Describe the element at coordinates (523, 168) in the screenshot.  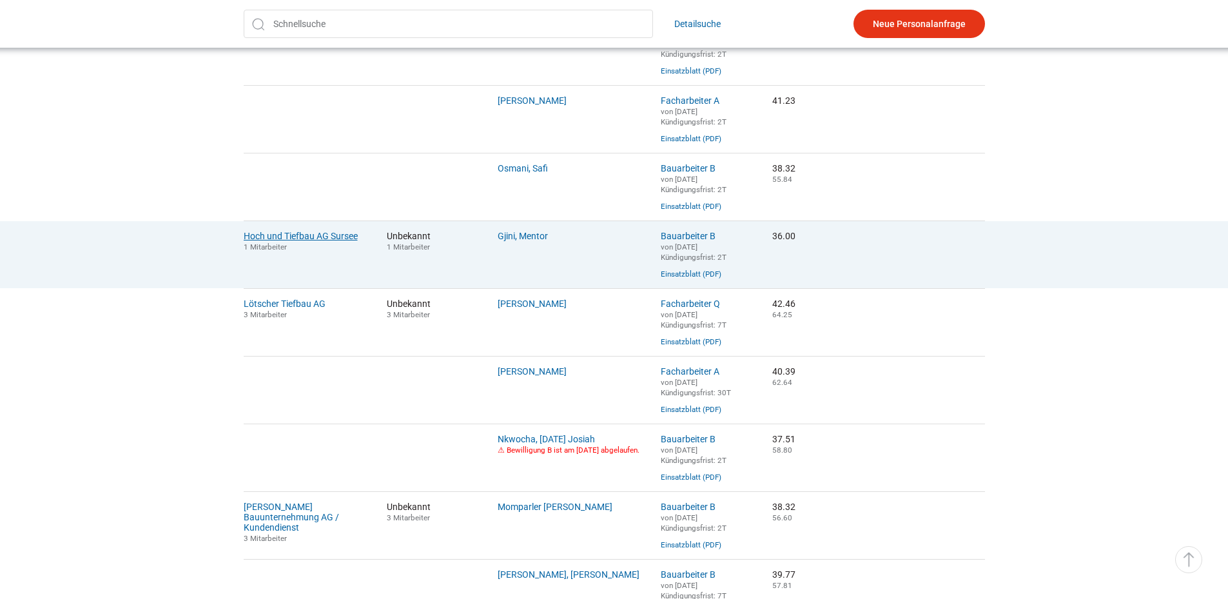
I see `a: Osmani, Safi` at that location.